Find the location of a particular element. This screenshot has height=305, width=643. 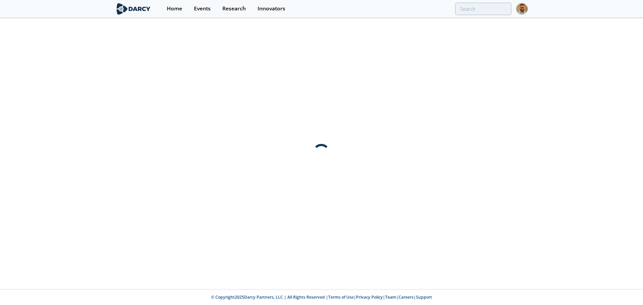

a: Privacy Policy is located at coordinates (369, 297).